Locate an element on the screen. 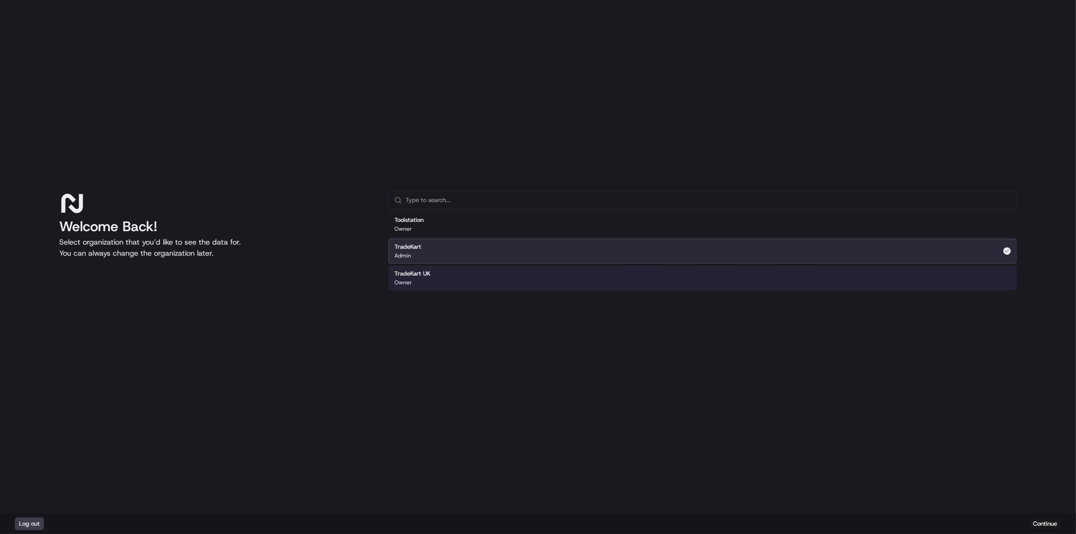 This screenshot has width=1076, height=534. h2: Toolstation is located at coordinates (409, 220).